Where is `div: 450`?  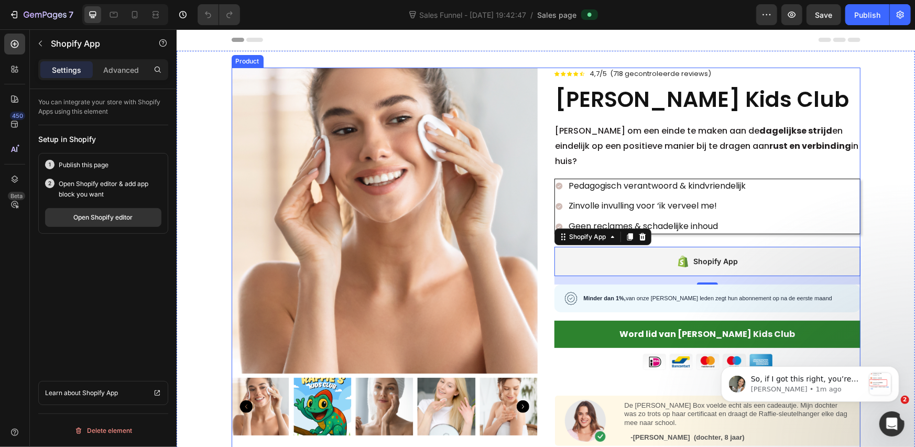 div: 450 is located at coordinates (17, 116).